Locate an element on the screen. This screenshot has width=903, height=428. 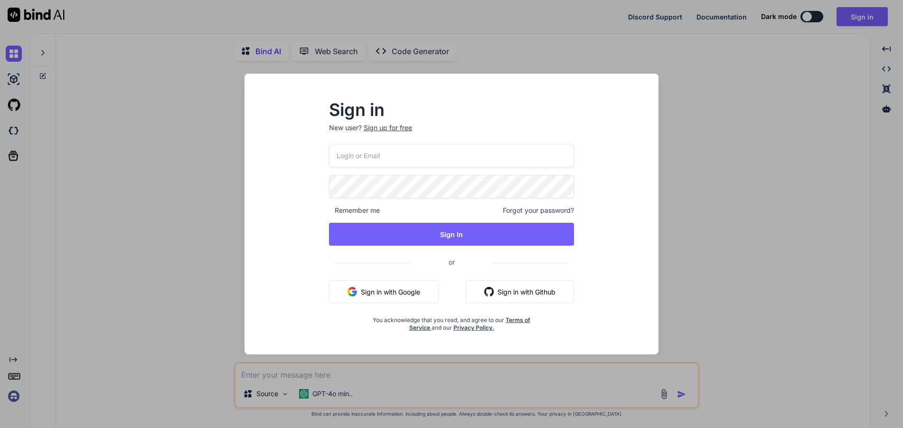
span: Forgot your password? is located at coordinates (538, 210).